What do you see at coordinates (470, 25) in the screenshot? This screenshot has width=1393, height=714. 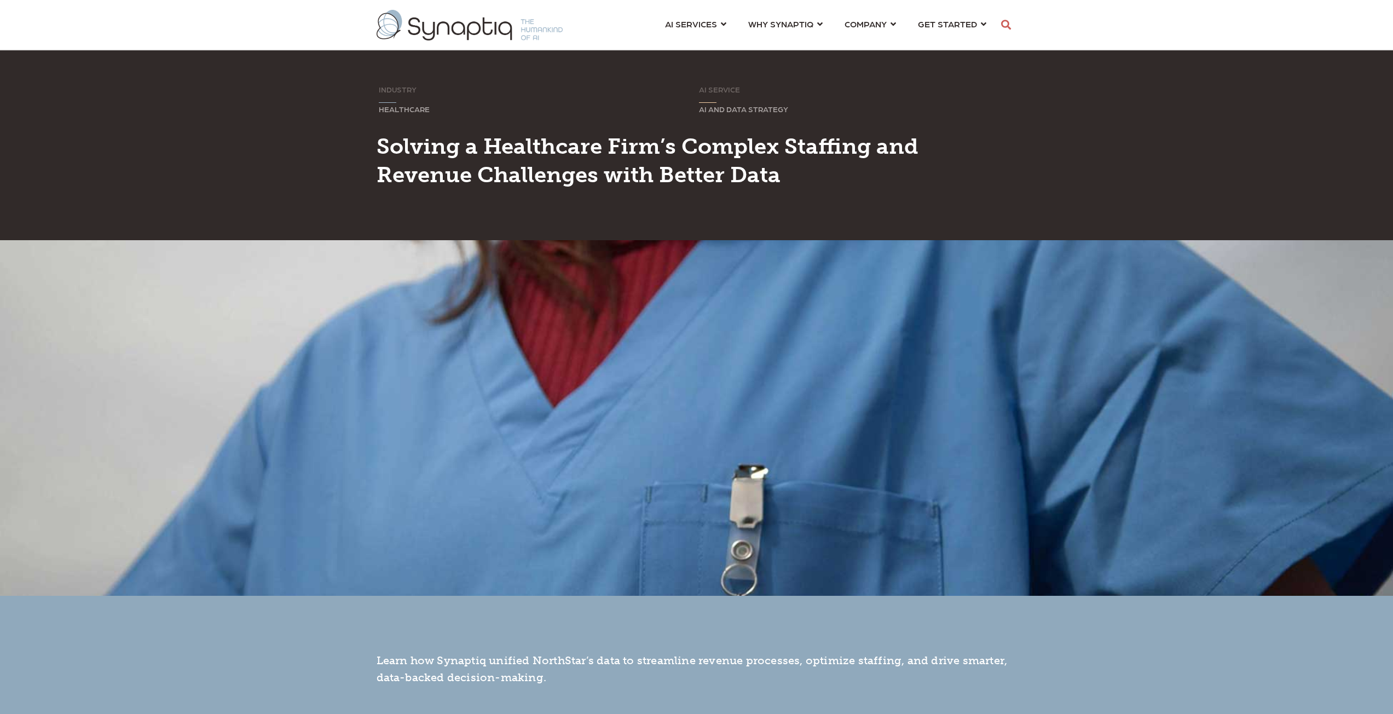 I see `img: synaptiq logo-2` at bounding box center [470, 25].